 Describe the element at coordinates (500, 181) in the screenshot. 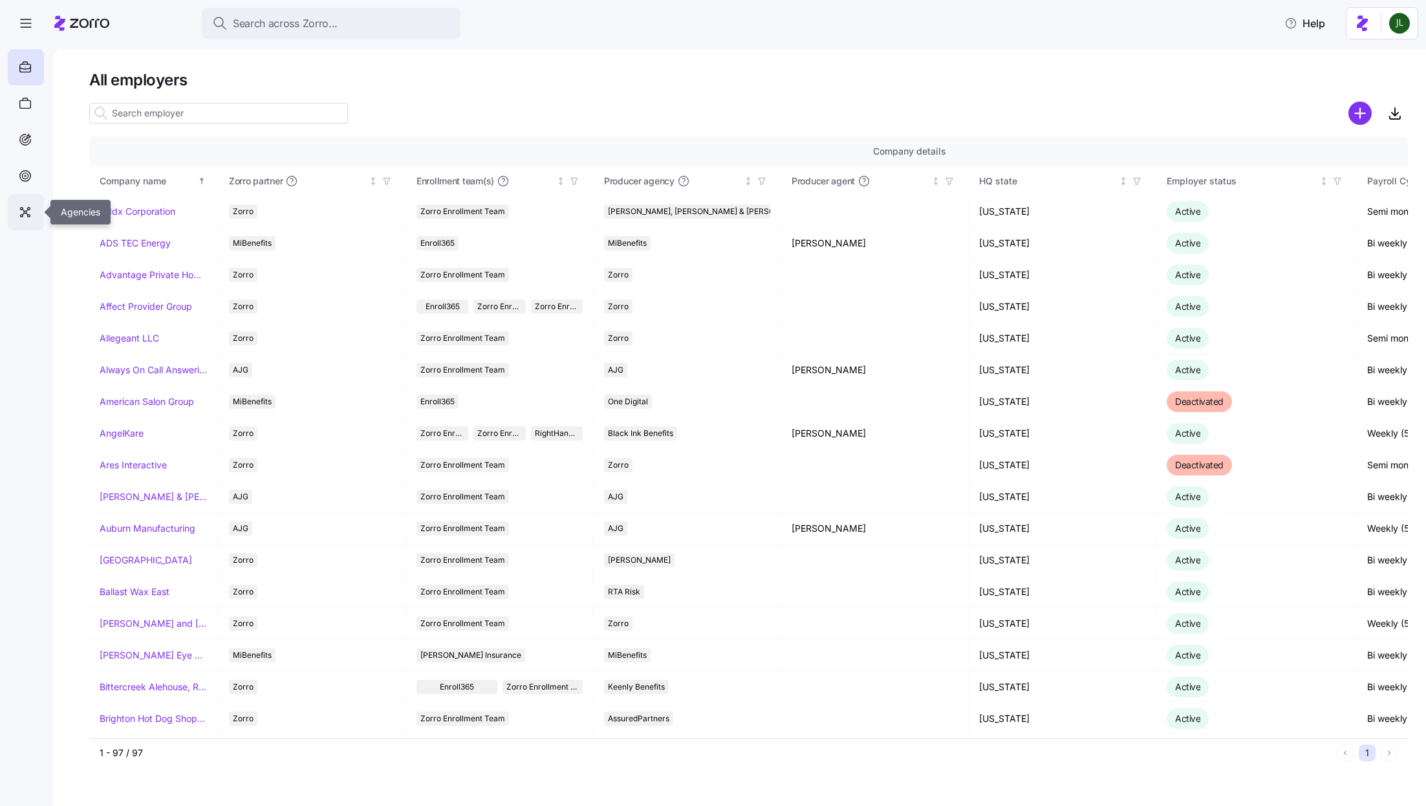

I see `th: Enrollment team(s)Not sorted` at that location.